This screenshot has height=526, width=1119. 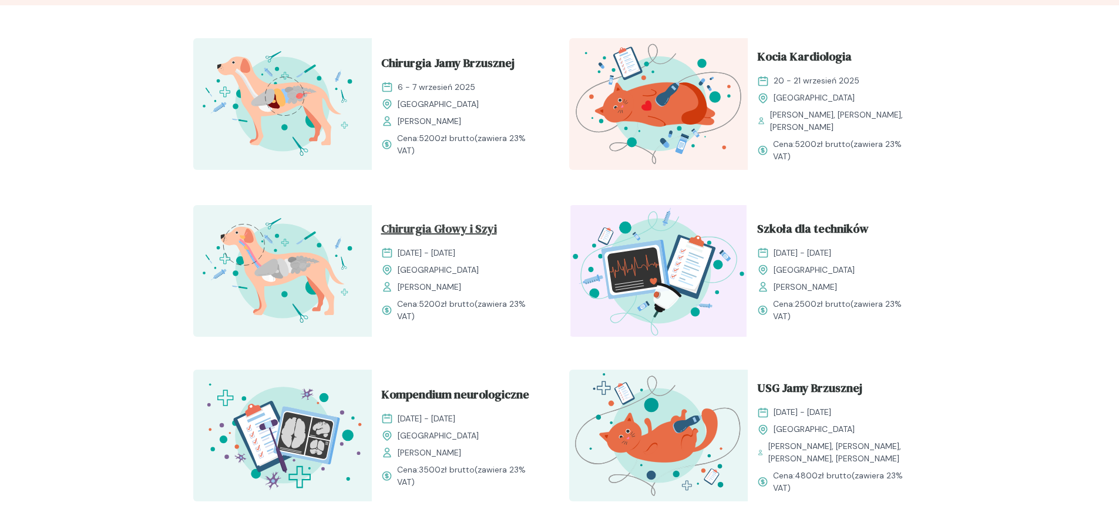 I want to click on span: Kompendium neurologiczne, so click(x=455, y=396).